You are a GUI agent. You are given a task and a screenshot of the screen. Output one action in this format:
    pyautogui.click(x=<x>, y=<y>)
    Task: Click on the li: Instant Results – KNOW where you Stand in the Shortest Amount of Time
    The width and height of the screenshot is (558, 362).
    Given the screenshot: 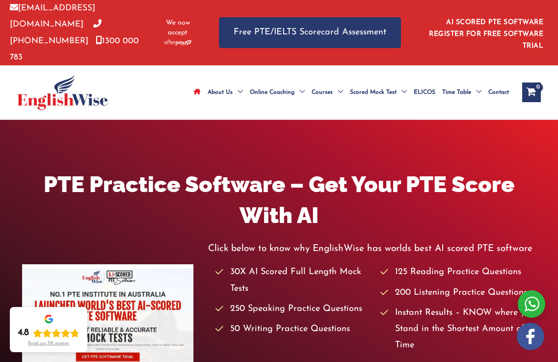 What is the action you would take?
    pyautogui.click(x=458, y=329)
    